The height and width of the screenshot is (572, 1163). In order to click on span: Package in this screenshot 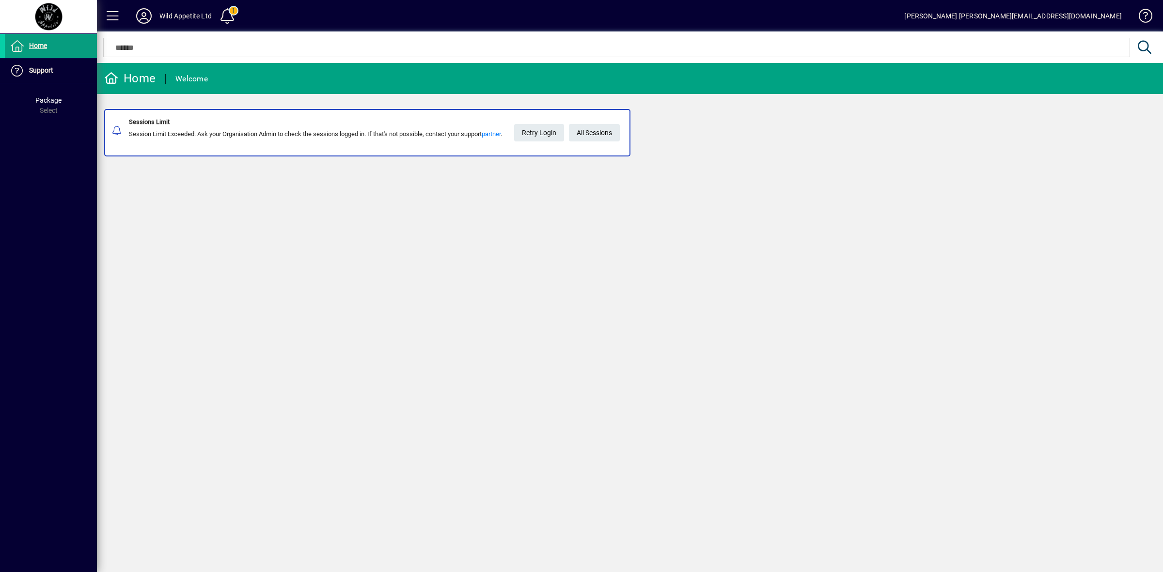, I will do `click(48, 100)`.